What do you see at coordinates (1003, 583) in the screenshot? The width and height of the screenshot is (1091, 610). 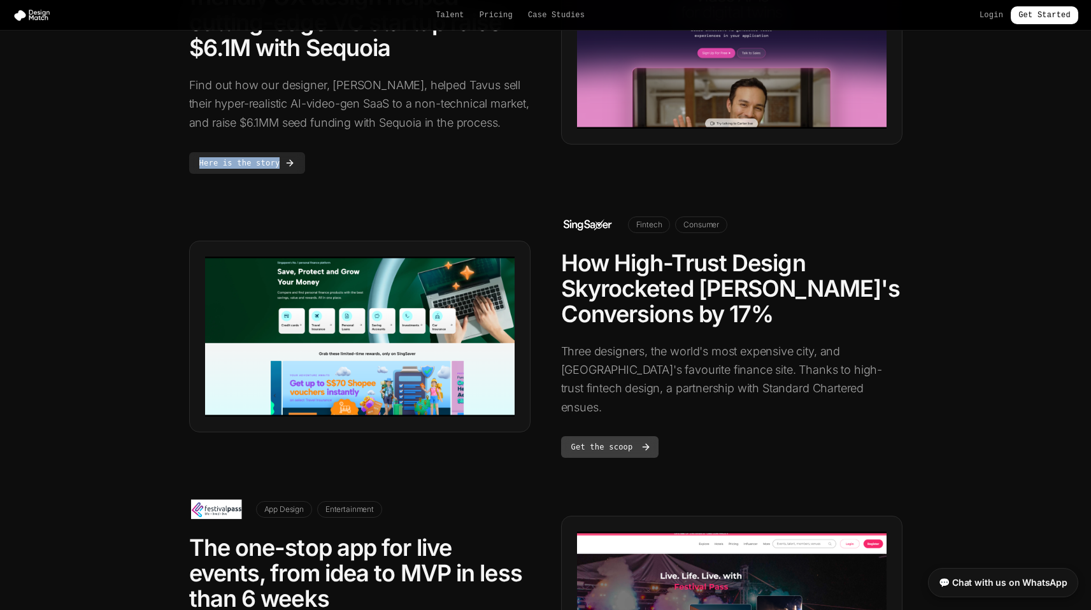 I see `a: 💬 Chat with us on WhatsApp` at bounding box center [1003, 583].